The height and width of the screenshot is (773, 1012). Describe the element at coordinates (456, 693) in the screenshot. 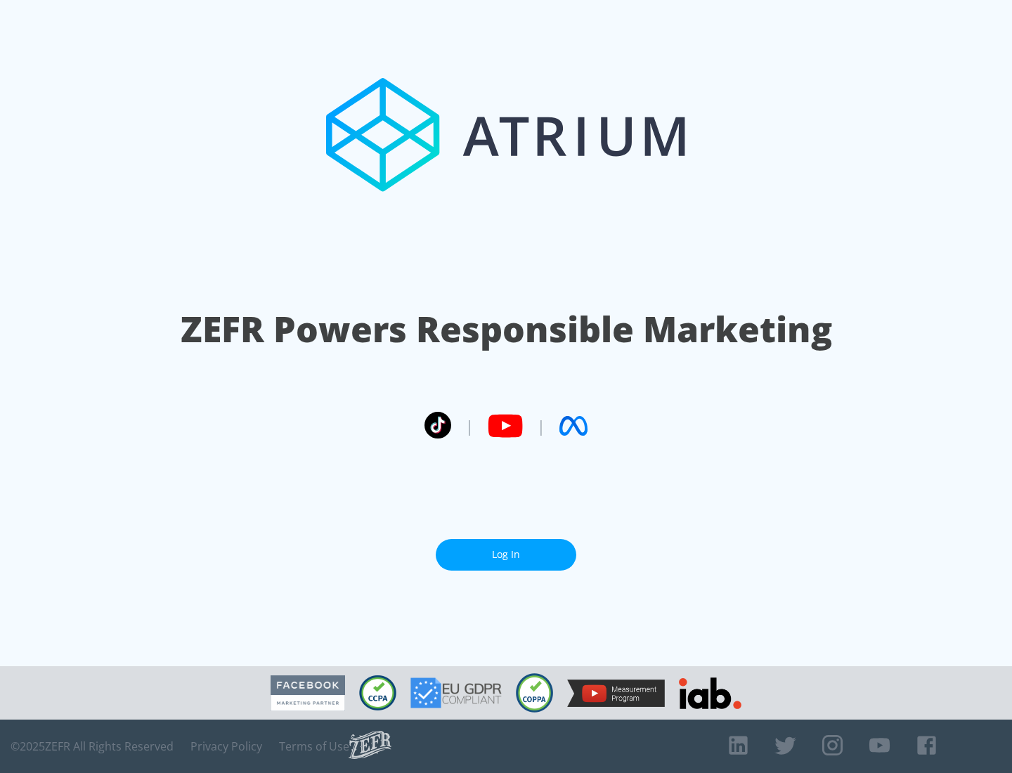

I see `img: GDPR Compliant` at that location.